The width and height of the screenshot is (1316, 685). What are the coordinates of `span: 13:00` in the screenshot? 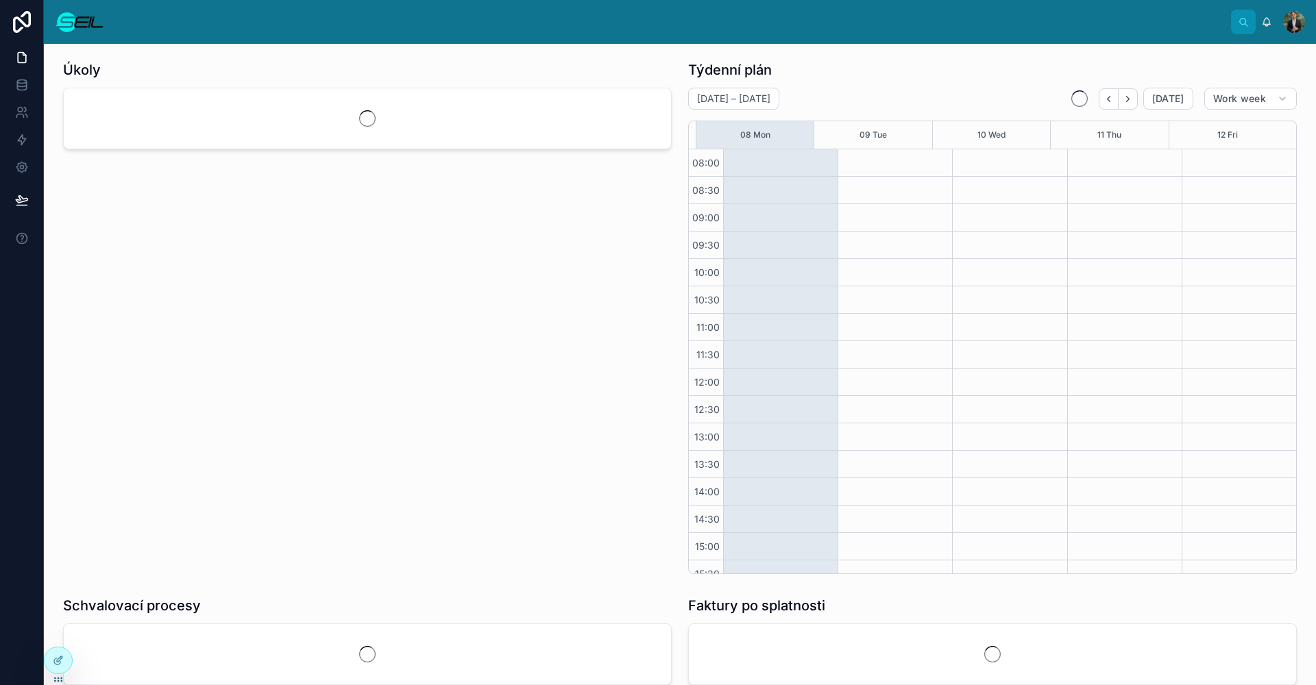 It's located at (707, 437).